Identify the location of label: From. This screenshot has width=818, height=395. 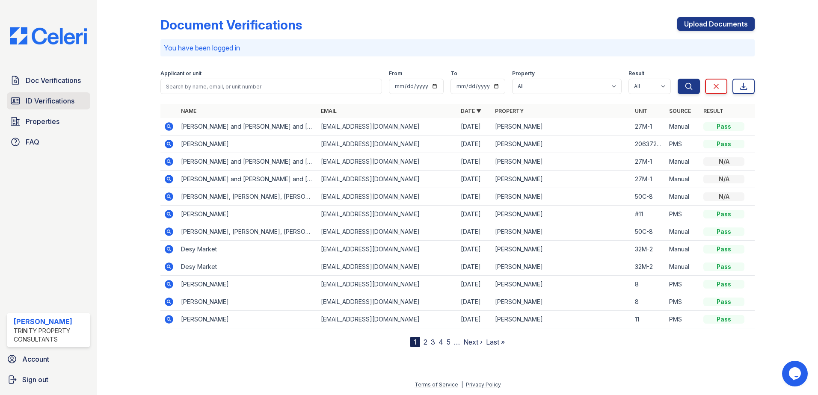
(395, 74).